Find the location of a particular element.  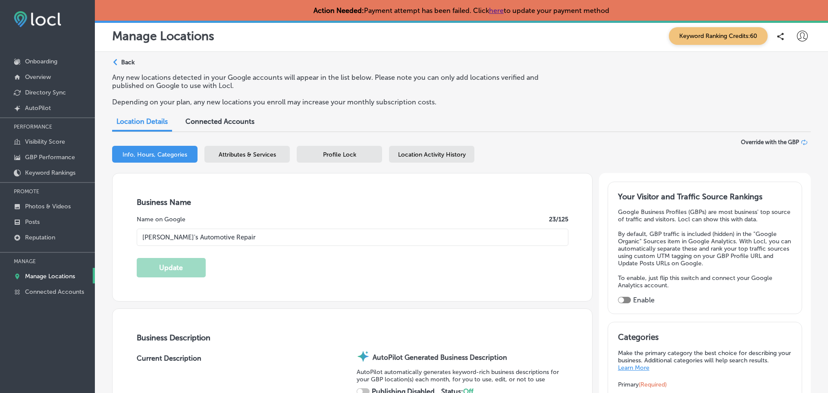

strong: AutoPilot Generated Business Description is located at coordinates (440, 357).